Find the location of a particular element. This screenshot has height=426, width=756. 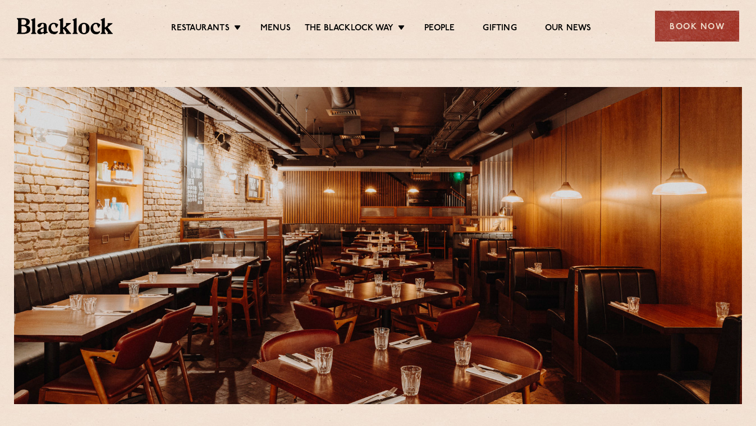

img: BL_Textured_Logo-footer-cropped.svg is located at coordinates (65, 26).